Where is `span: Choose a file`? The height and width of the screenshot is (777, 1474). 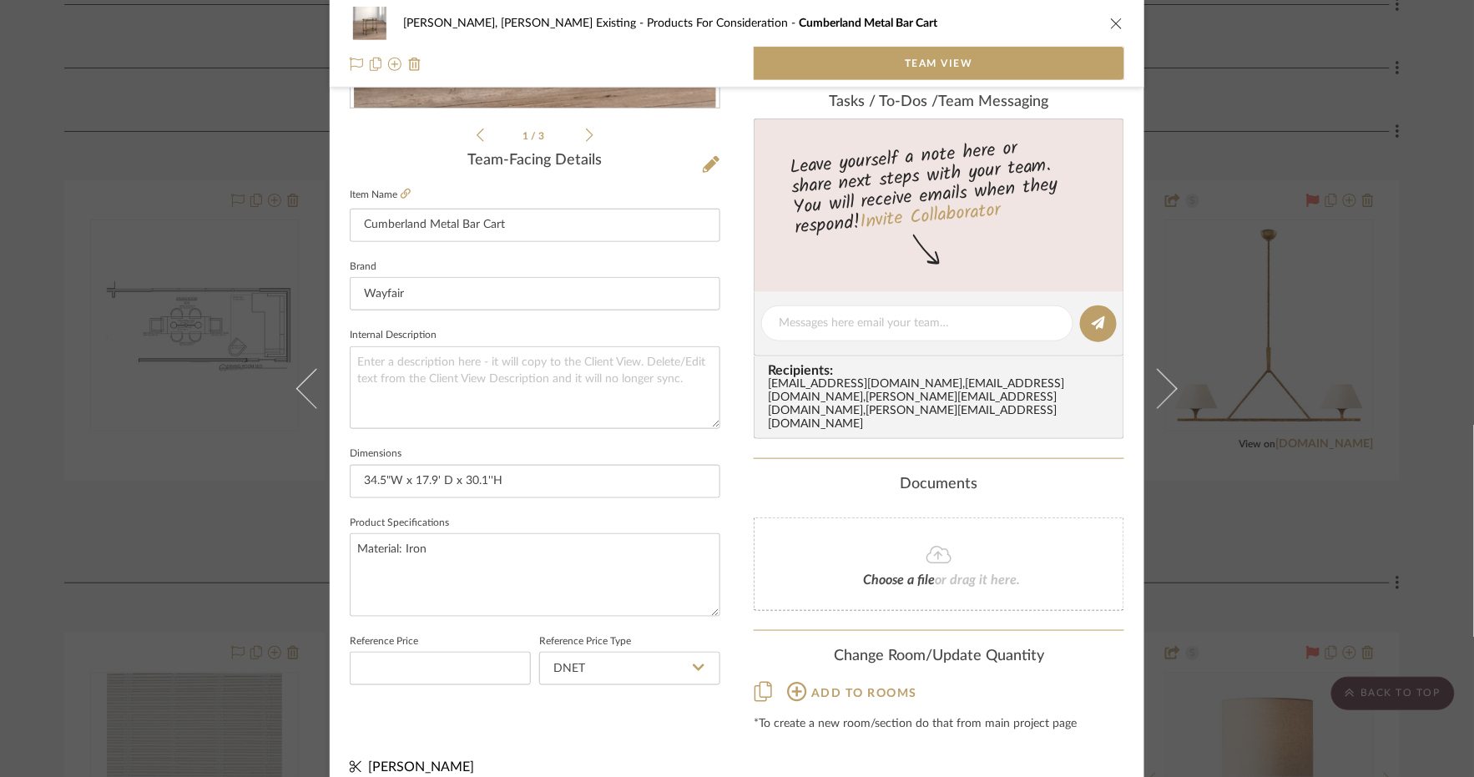
span: Choose a file is located at coordinates (899, 580).